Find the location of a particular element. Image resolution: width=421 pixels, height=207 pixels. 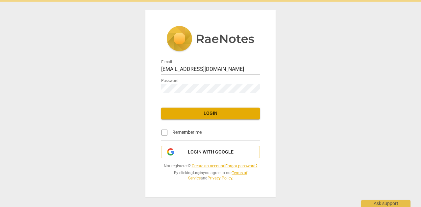

a: Forgot password? is located at coordinates (241, 166).